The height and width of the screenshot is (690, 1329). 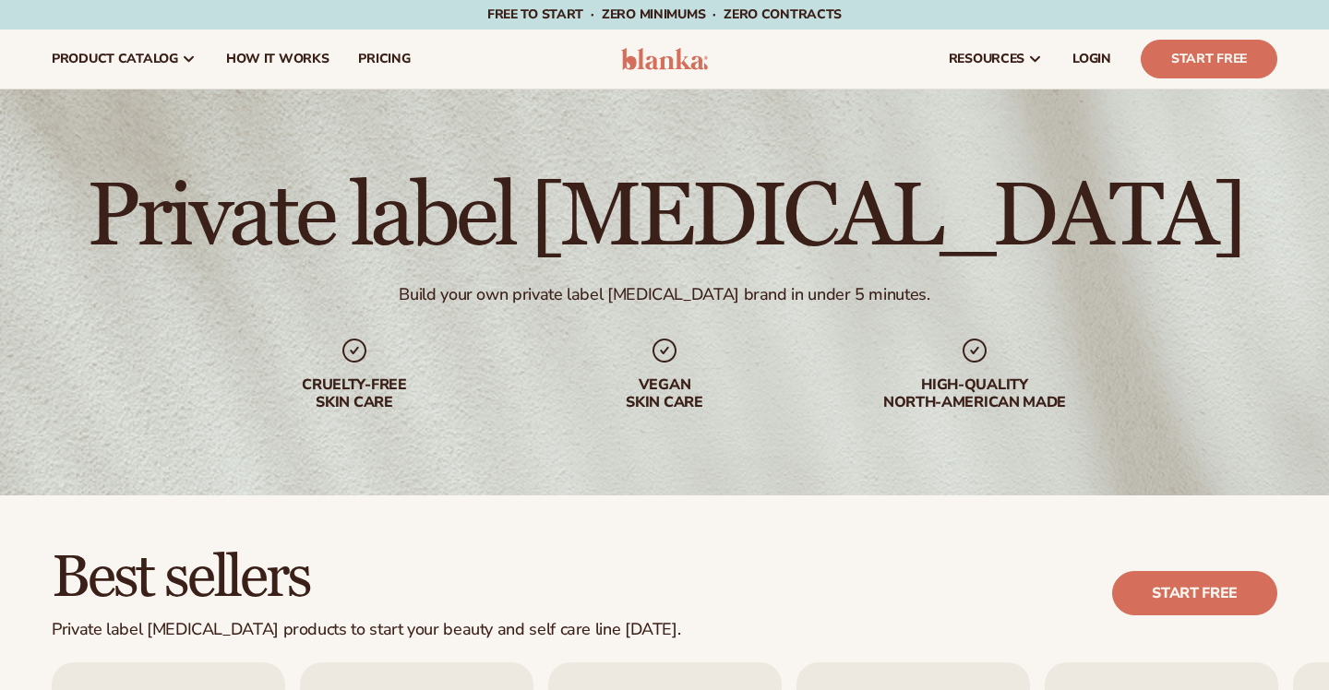 What do you see at coordinates (114, 59) in the screenshot?
I see `span: product catalog` at bounding box center [114, 59].